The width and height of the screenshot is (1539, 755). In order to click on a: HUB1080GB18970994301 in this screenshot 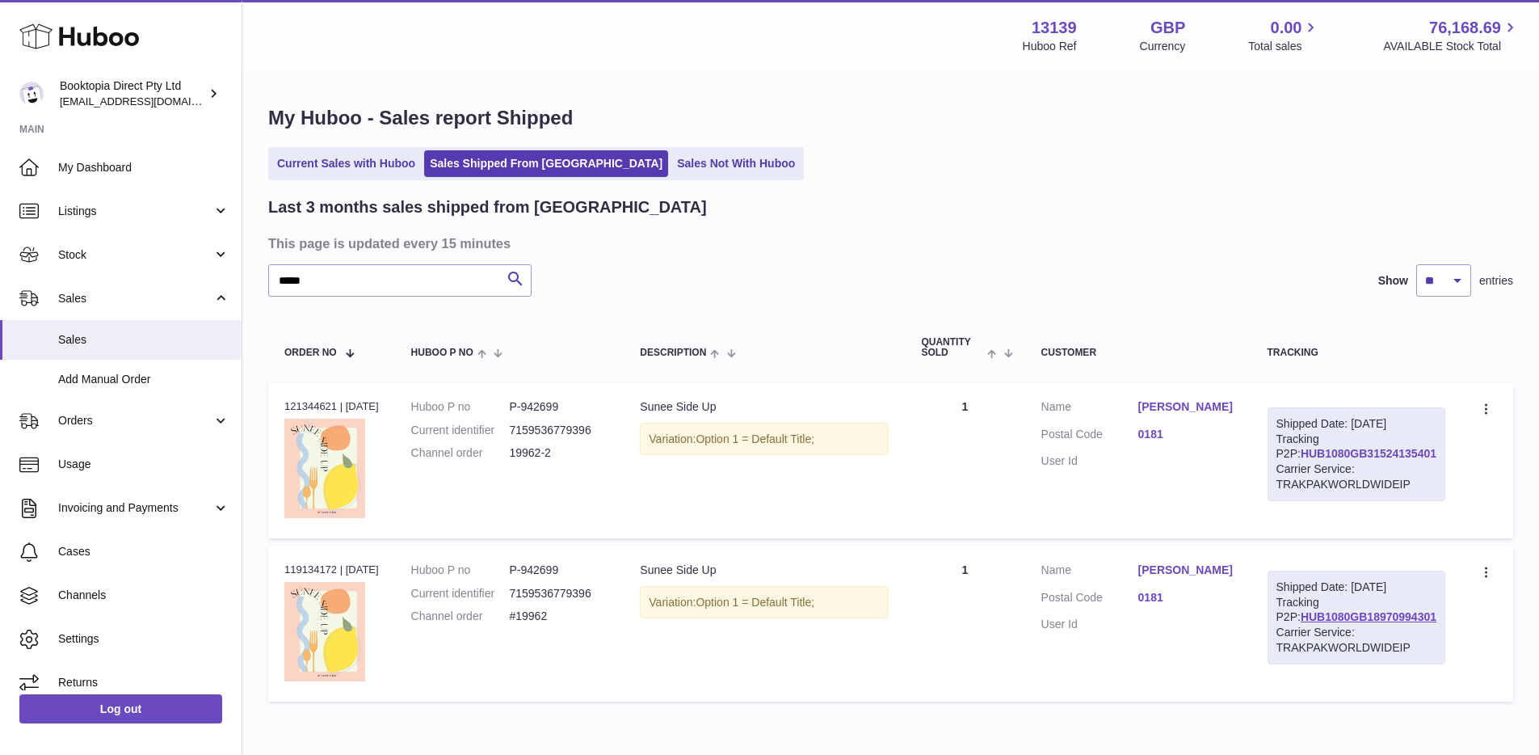, I will do `click(1369, 616)`.